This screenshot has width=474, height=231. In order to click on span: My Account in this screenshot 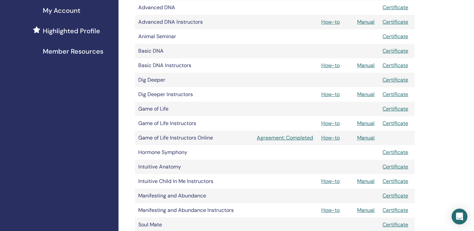, I will do `click(62, 11)`.